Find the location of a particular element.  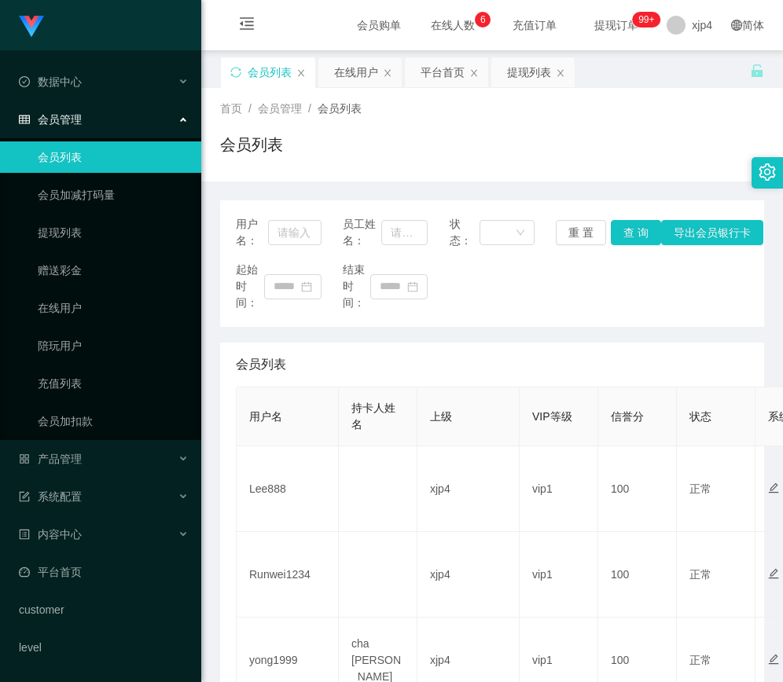

i: 图标: appstore-o is located at coordinates (24, 459).